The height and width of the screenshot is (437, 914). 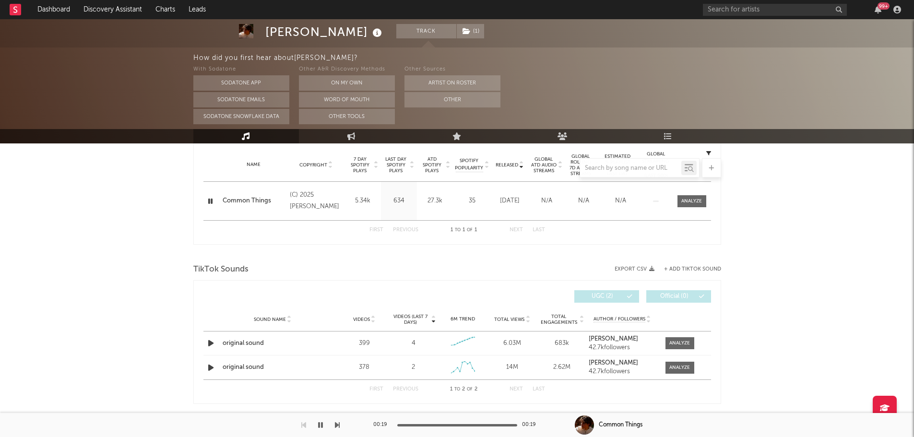 What do you see at coordinates (432, 165) in the screenshot?
I see `span: ATD Spotify Plays` at bounding box center [432, 165].